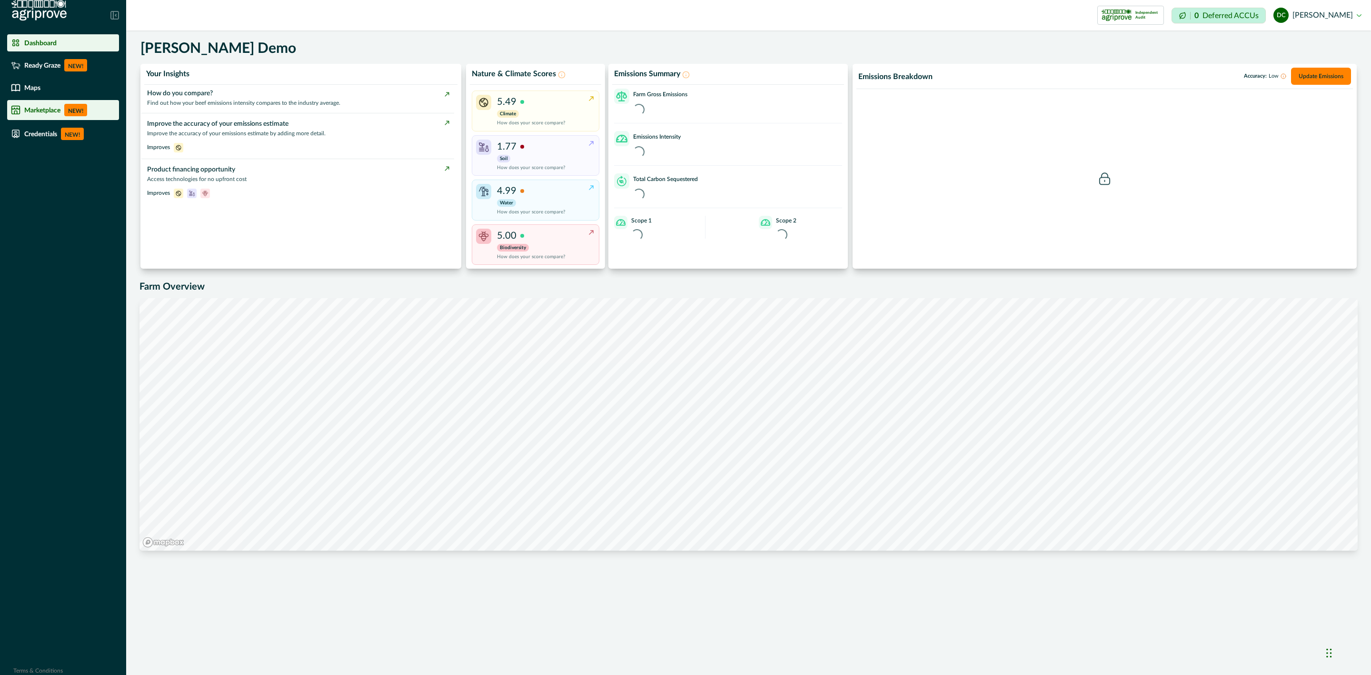  What do you see at coordinates (298, 93) in the screenshot?
I see `p: How do you compare?` at bounding box center [298, 93].